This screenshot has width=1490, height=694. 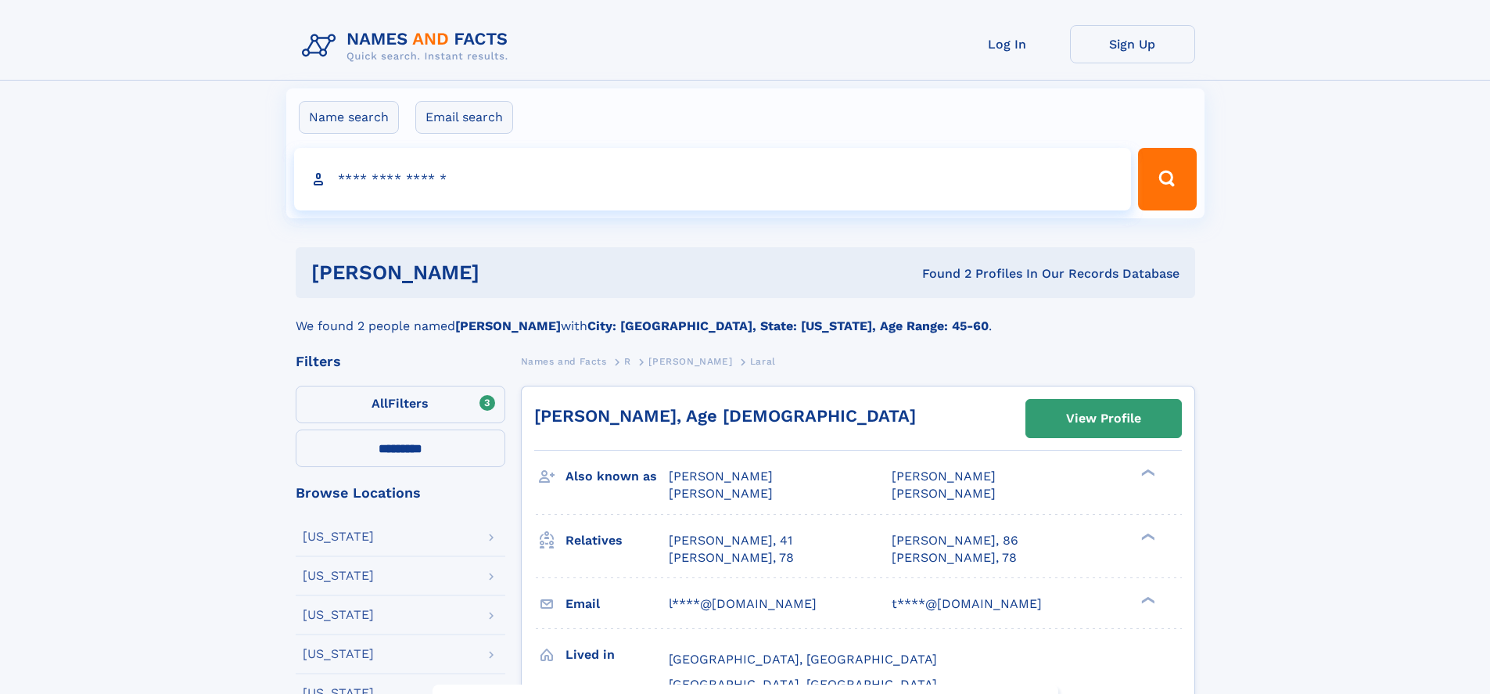 I want to click on a: R, so click(x=627, y=361).